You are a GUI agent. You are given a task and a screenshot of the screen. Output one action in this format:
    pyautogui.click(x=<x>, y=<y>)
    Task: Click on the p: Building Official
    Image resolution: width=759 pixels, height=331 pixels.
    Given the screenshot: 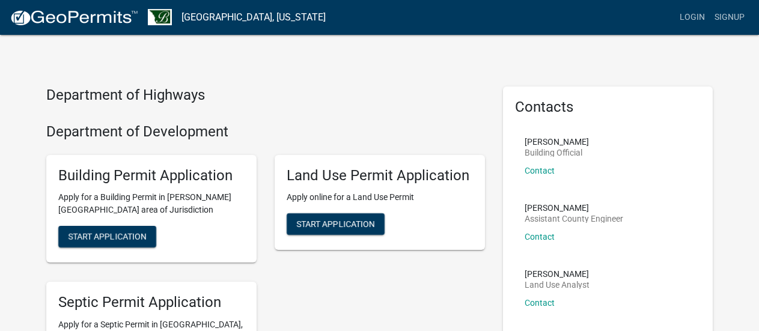 What is the action you would take?
    pyautogui.click(x=556, y=153)
    